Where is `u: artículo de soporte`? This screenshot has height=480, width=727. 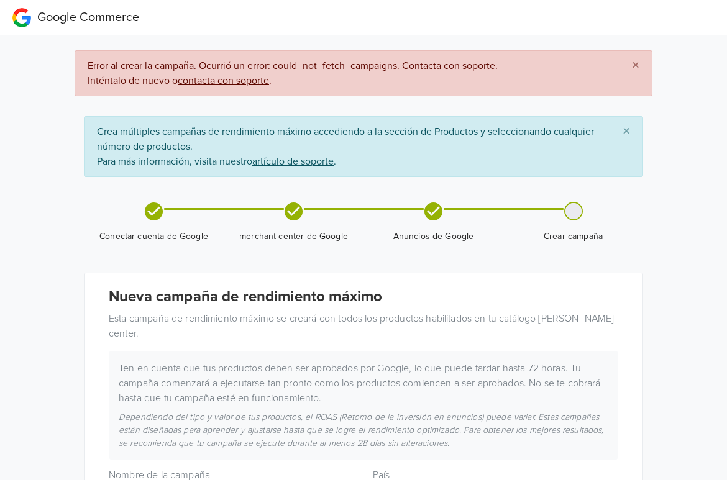 u: artículo de soporte is located at coordinates (293, 162).